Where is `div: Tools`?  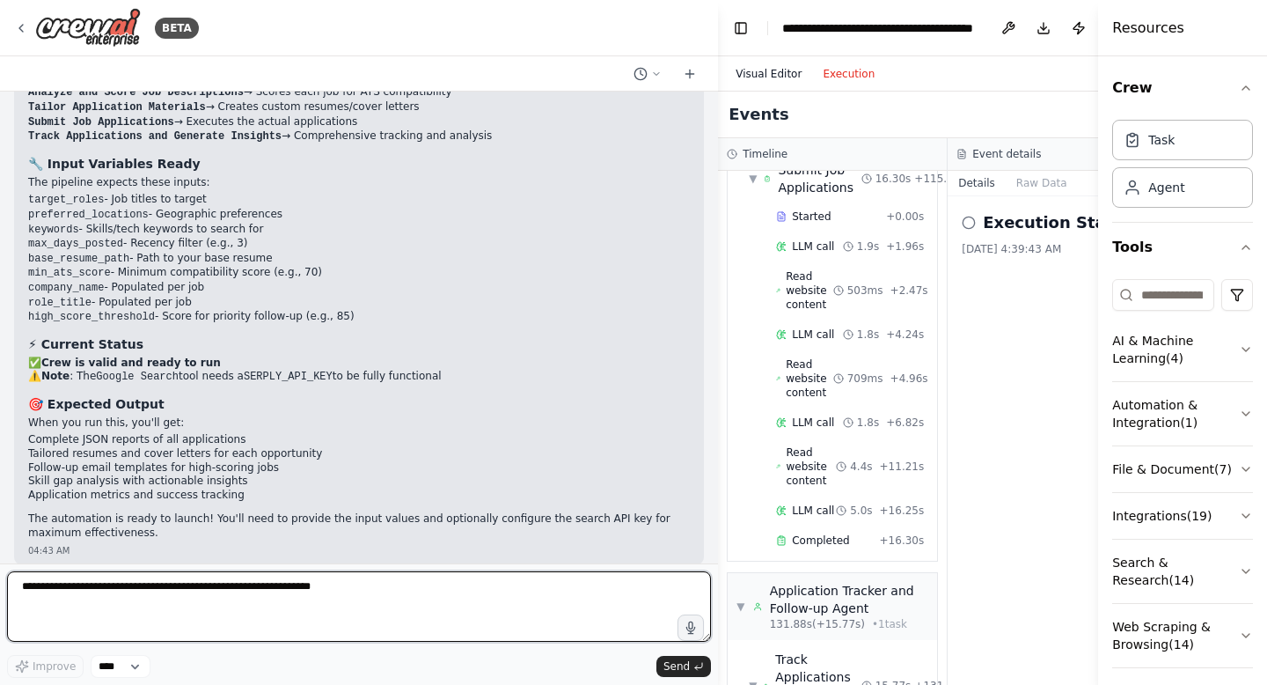
div: Tools is located at coordinates (1183, 477).